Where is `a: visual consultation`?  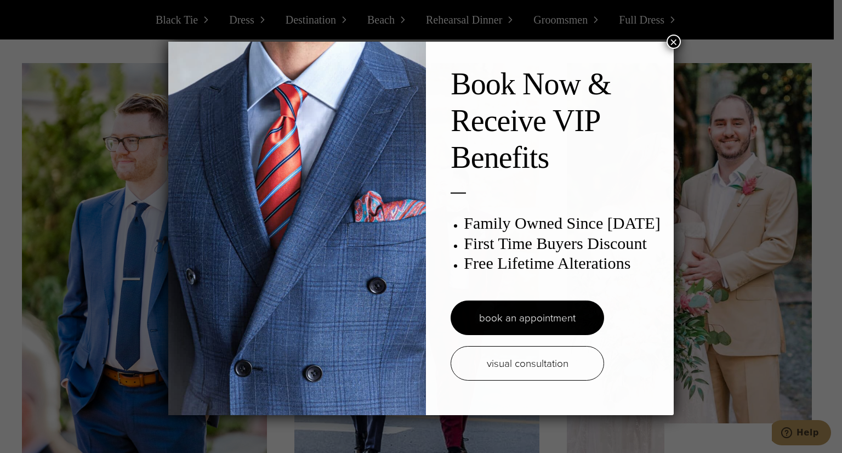 a: visual consultation is located at coordinates (528, 363).